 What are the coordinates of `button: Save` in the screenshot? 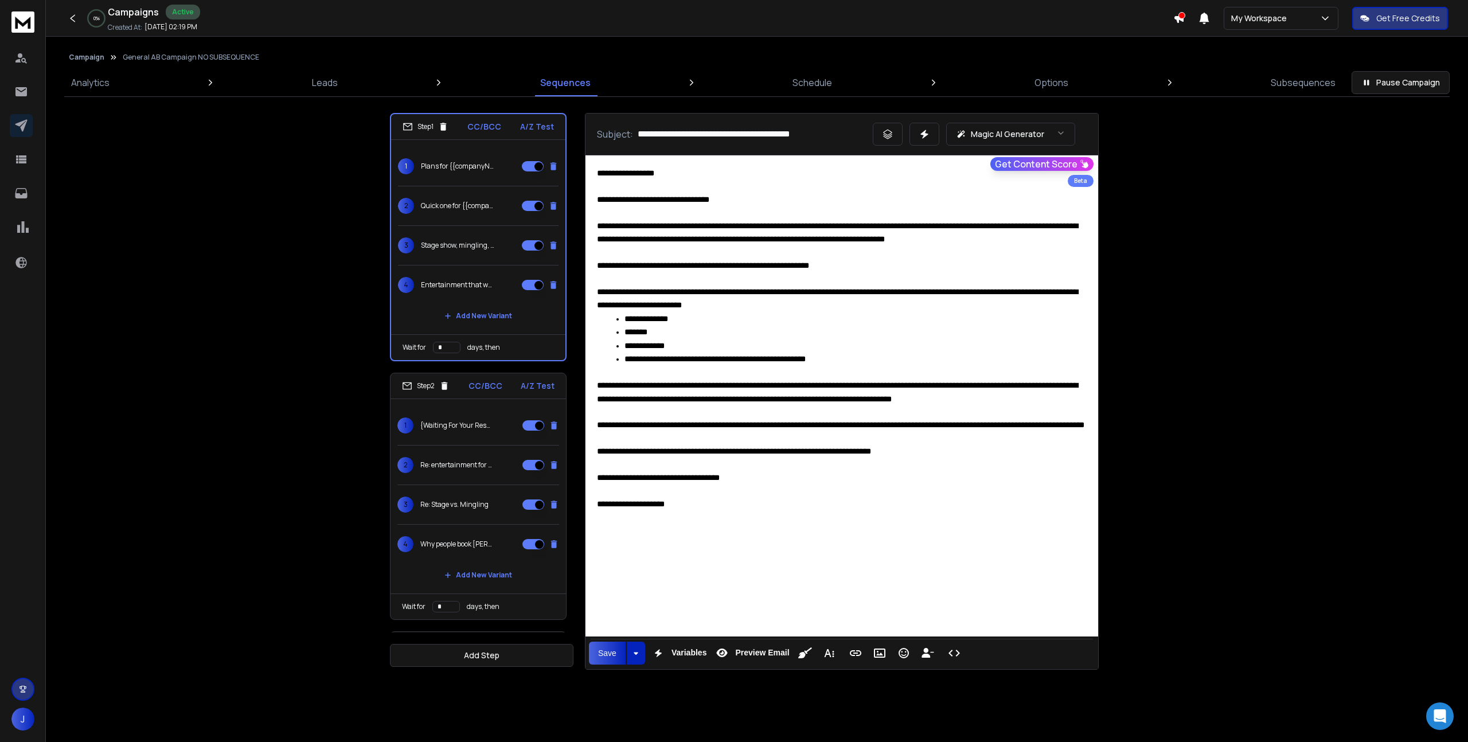 It's located at (607, 653).